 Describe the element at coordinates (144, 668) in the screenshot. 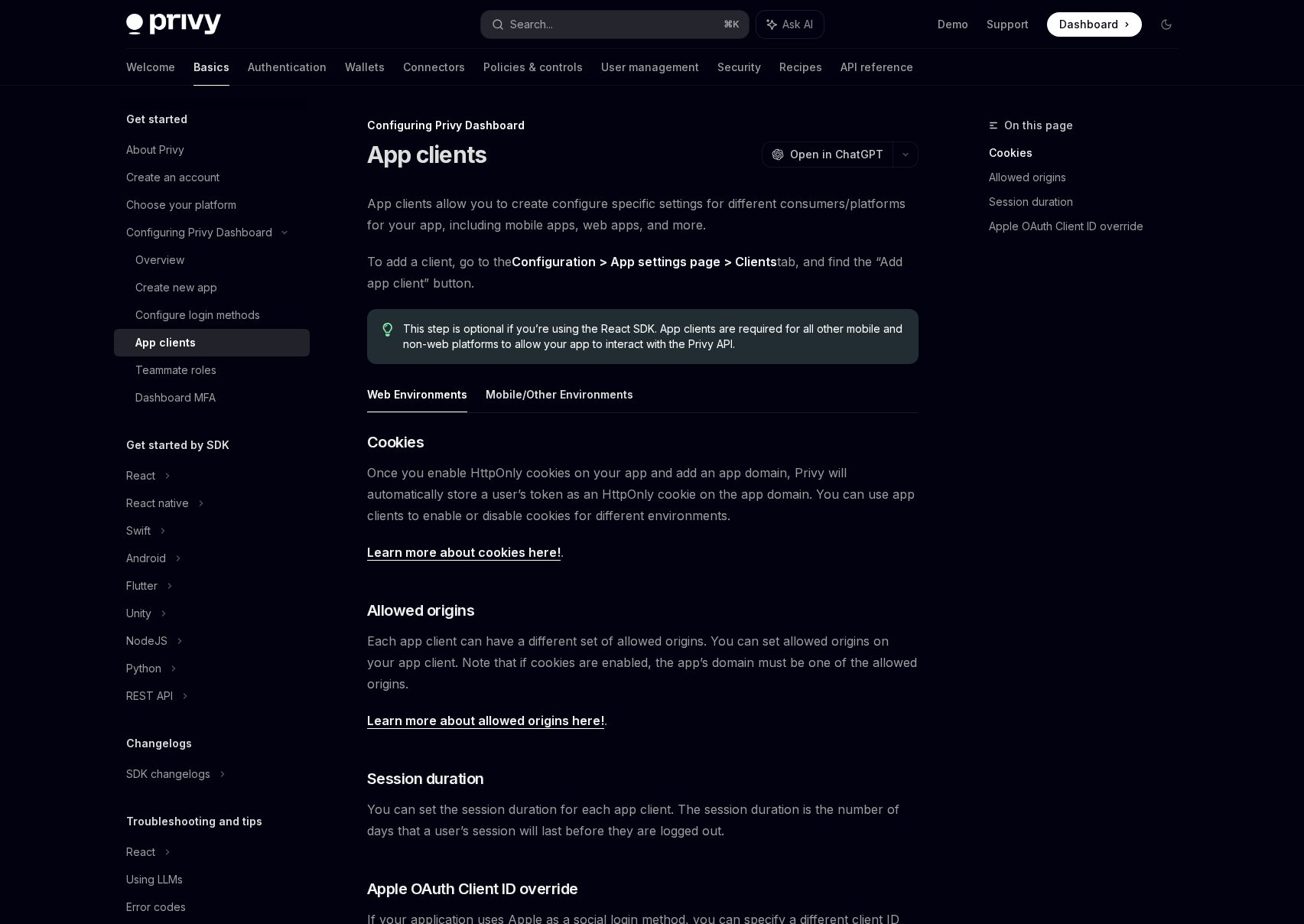

I see `div: Python` at that location.